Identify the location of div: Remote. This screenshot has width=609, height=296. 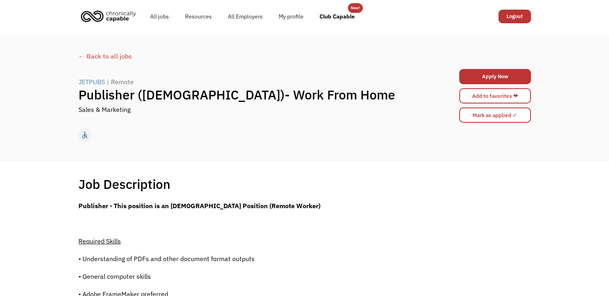
(122, 82).